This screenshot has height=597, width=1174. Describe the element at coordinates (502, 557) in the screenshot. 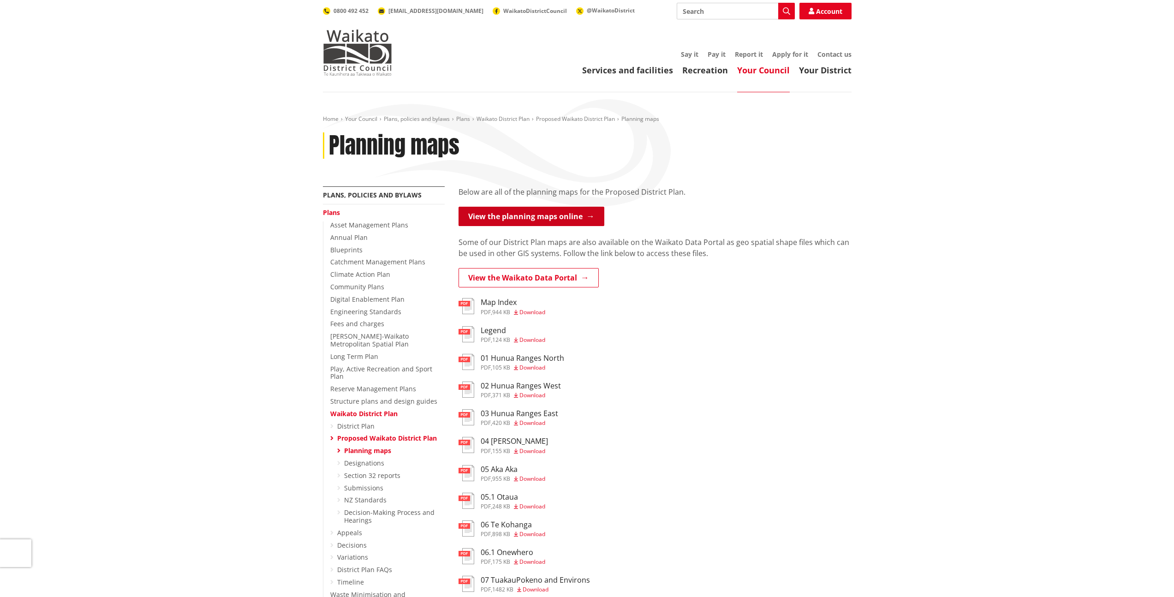

I see `a: 06.1 Onewhero pdf,175 KB Download` at that location.